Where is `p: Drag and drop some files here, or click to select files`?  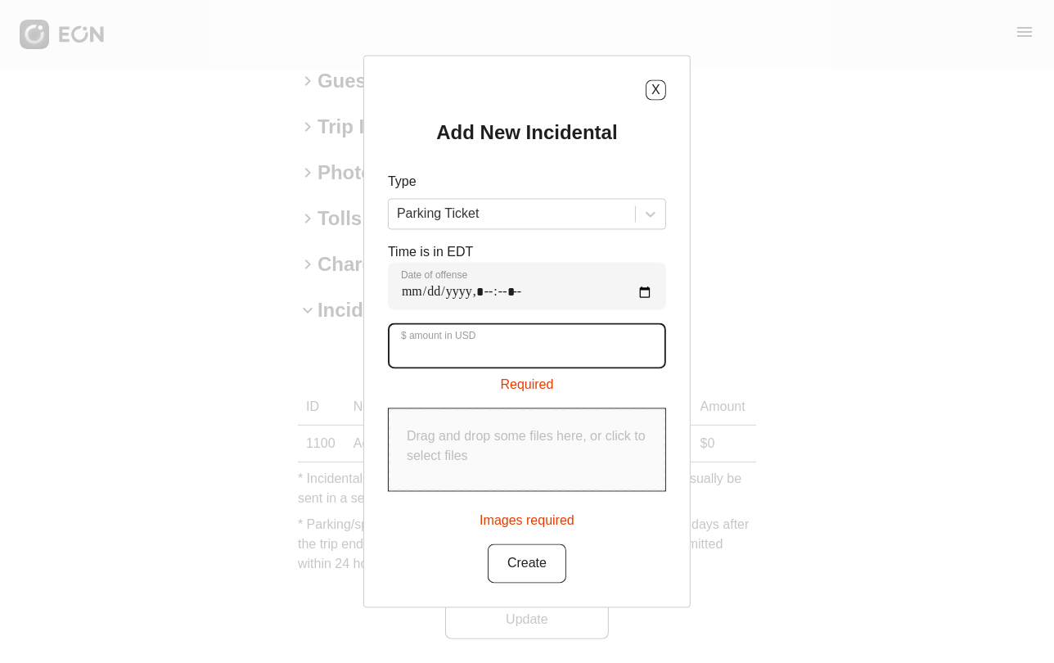 p: Drag and drop some files here, or click to select files is located at coordinates (527, 447).